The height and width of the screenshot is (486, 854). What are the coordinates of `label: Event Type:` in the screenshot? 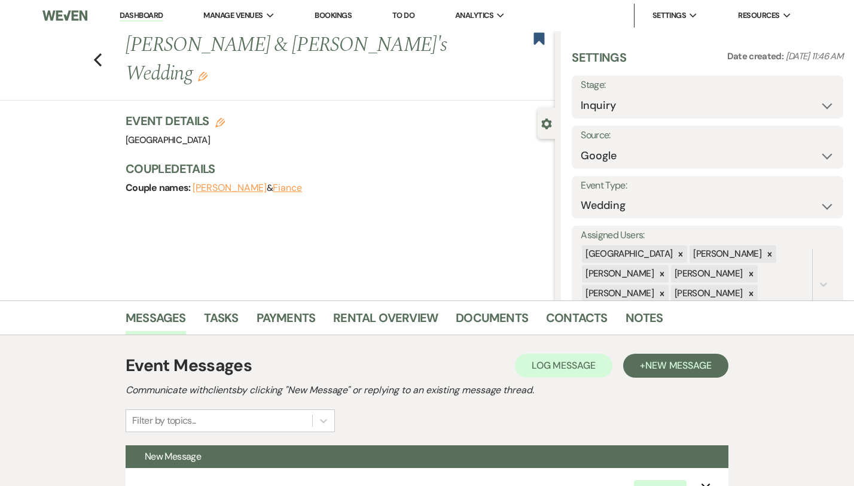 It's located at (707, 185).